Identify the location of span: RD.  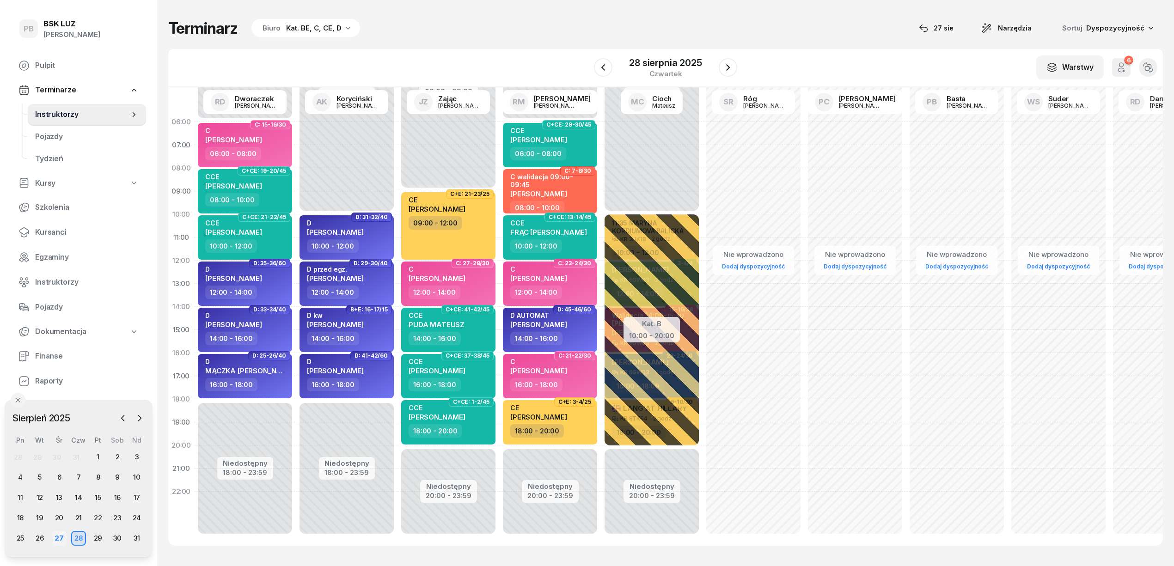
(1135, 102).